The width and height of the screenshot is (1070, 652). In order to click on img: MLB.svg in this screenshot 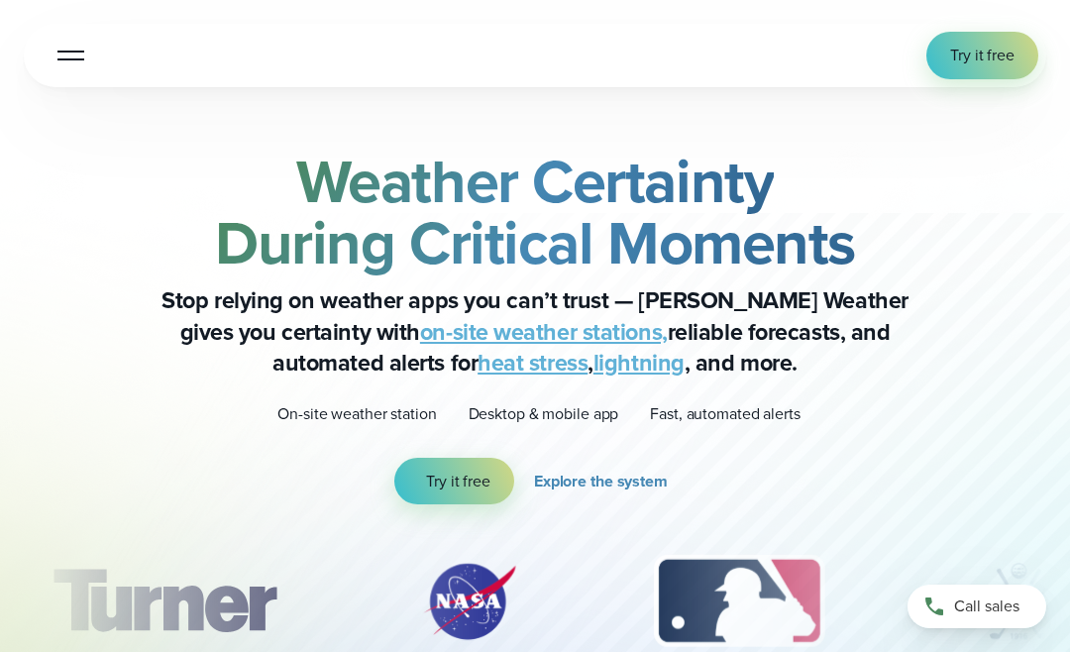, I will do `click(738, 602)`.